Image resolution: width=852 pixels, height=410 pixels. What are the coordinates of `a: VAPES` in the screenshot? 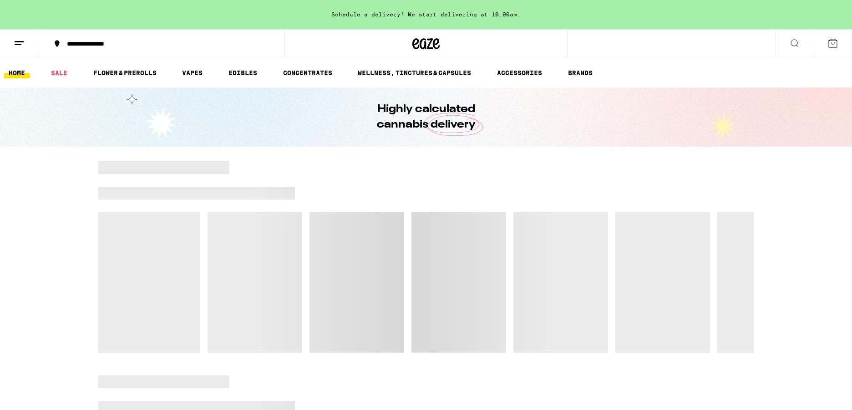 It's located at (192, 73).